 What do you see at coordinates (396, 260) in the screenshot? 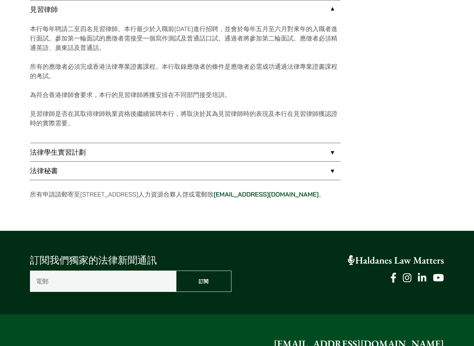
I see `a: Haldanes Law Matters` at bounding box center [396, 260].